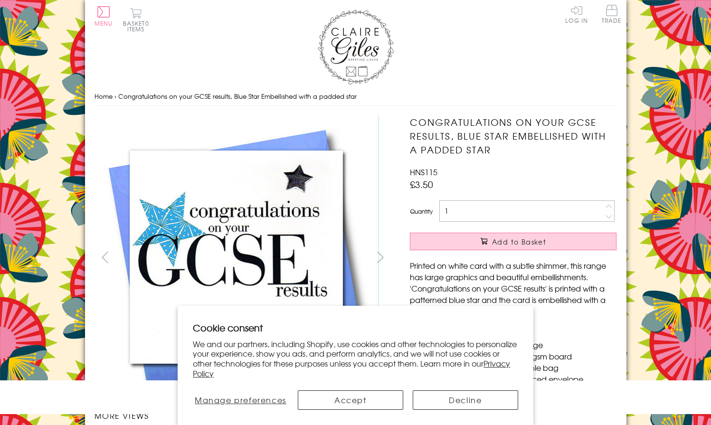 Image resolution: width=711 pixels, height=425 pixels. I want to click on span: Congratulations on your GCSE results, Blue Star Embellished with a padded star, so click(238, 96).